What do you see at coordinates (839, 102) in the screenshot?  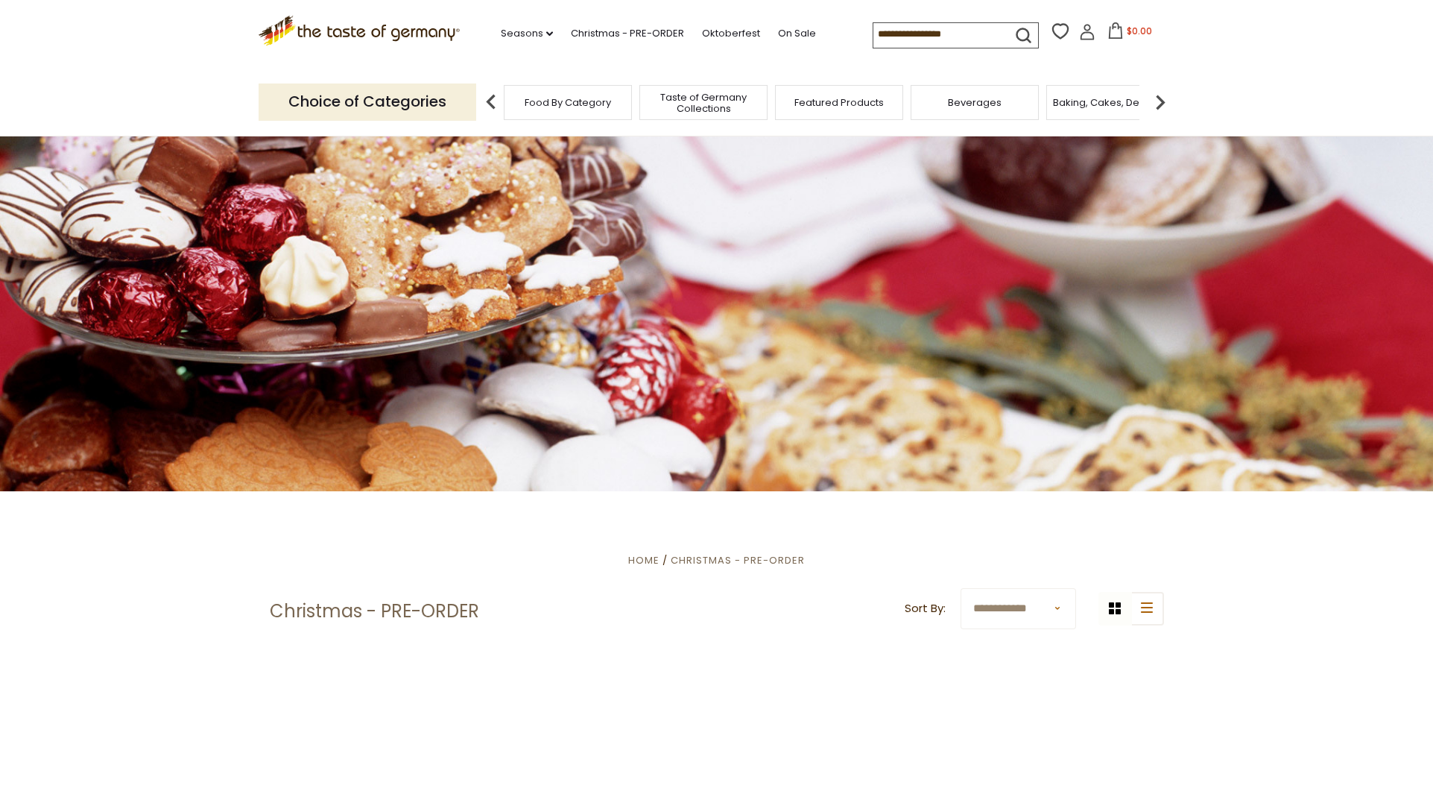 I see `a: Featured Products` at bounding box center [839, 102].